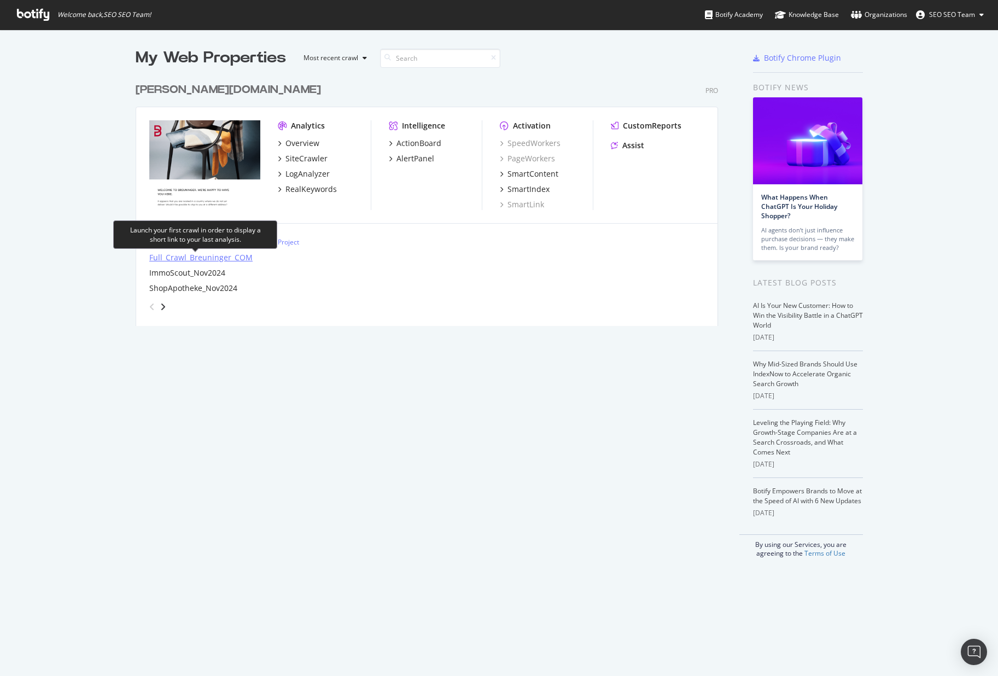 This screenshot has height=676, width=998. Describe the element at coordinates (268, 242) in the screenshot. I see `div: New Ad-Hoc Project` at that location.